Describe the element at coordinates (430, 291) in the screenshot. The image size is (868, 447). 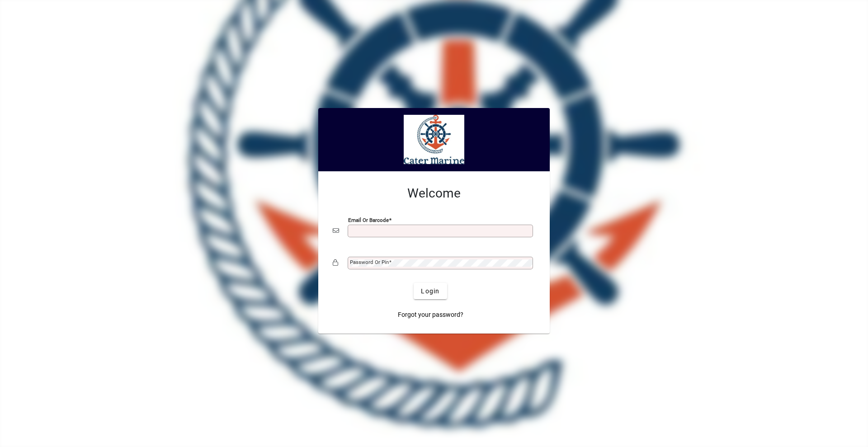
I see `span: Login` at that location.